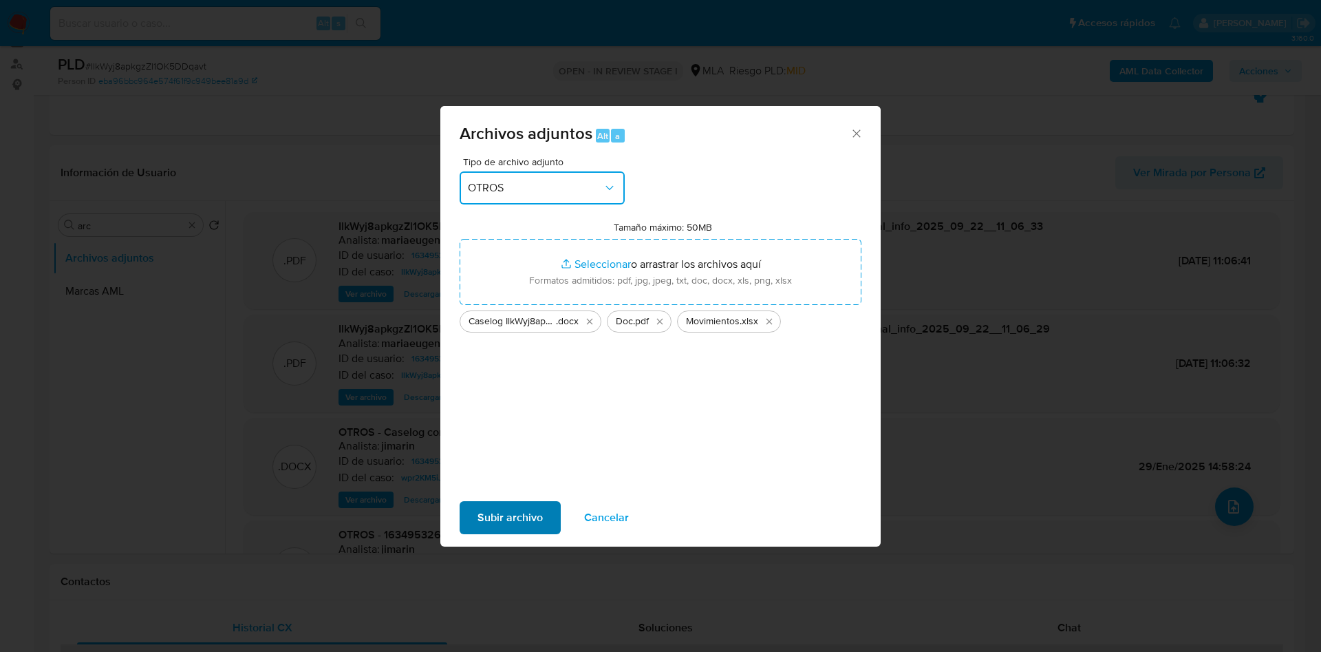 The image size is (1321, 652). What do you see at coordinates (546, 162) in the screenshot?
I see `span: Tipo de archivo adjunto` at bounding box center [546, 162].